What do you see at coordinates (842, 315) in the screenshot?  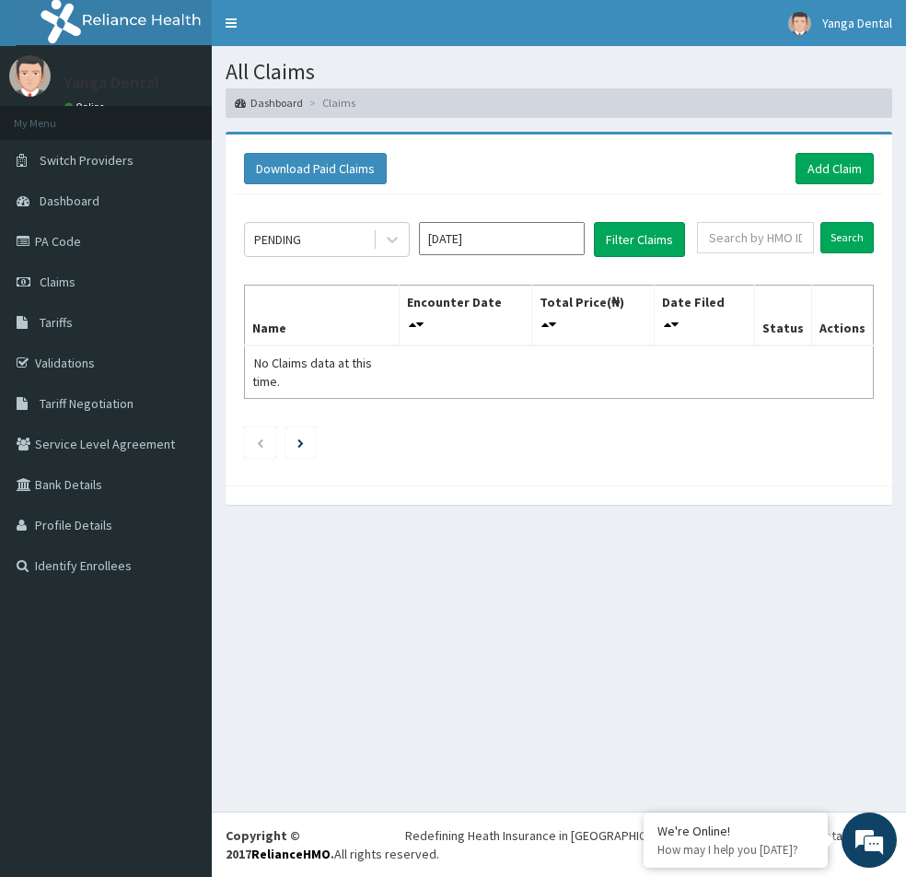 I see `th: Actions` at bounding box center [842, 315].